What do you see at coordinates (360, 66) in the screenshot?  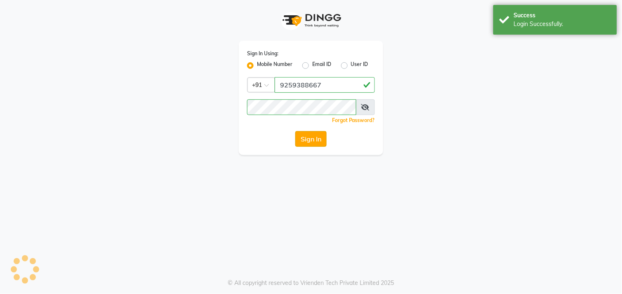 I see `label: User ID` at bounding box center [360, 66].